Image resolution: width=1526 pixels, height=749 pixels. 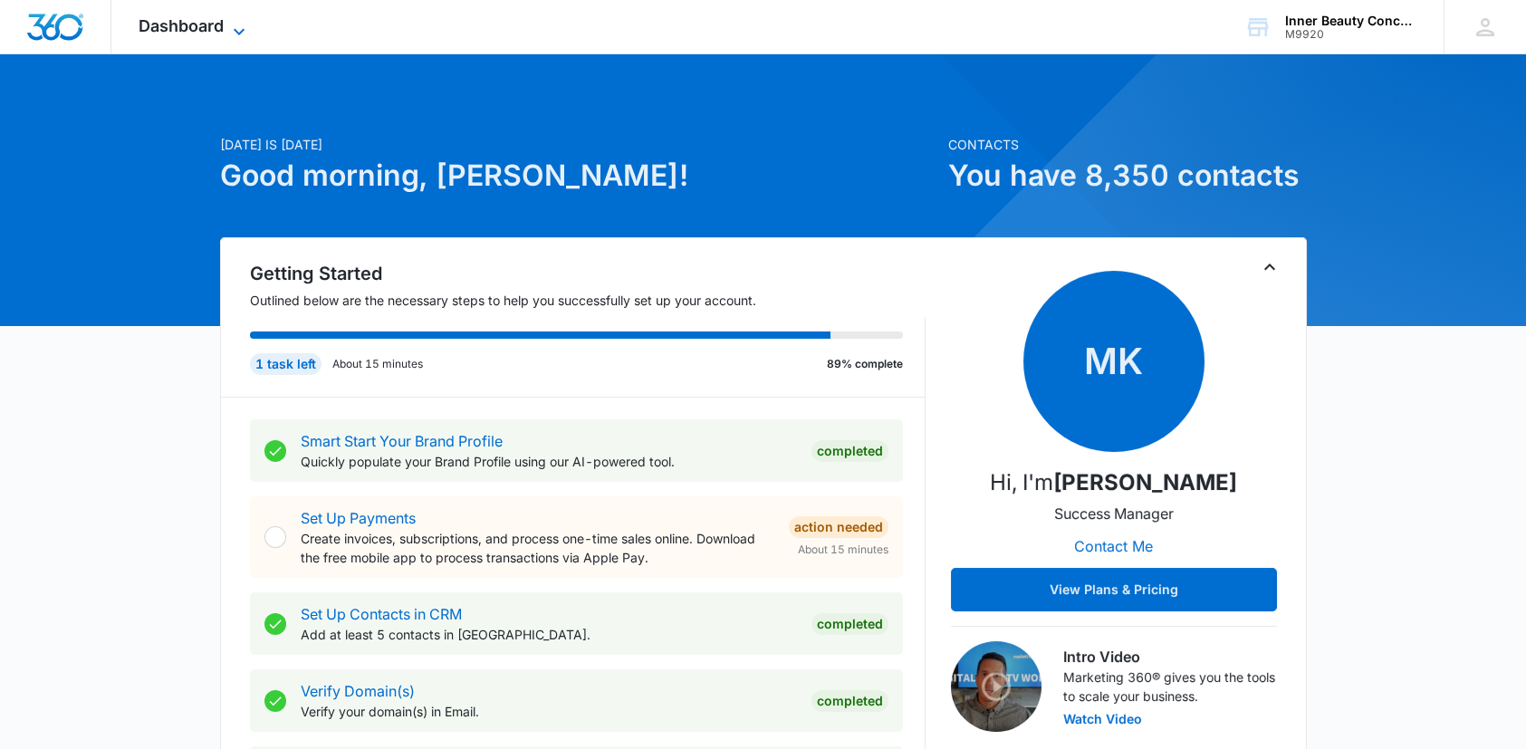 I want to click on p: About 15 minutes, so click(x=378, y=364).